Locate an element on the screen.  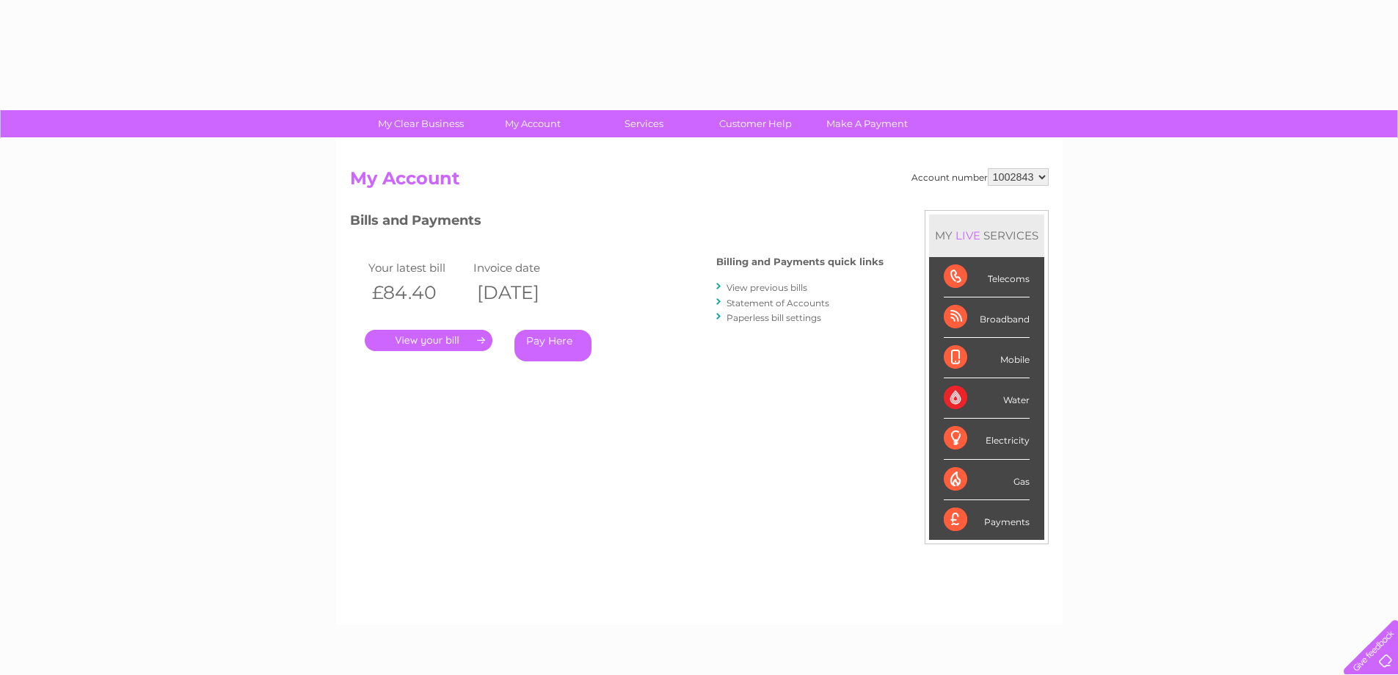
div: Mobile is located at coordinates (986, 357).